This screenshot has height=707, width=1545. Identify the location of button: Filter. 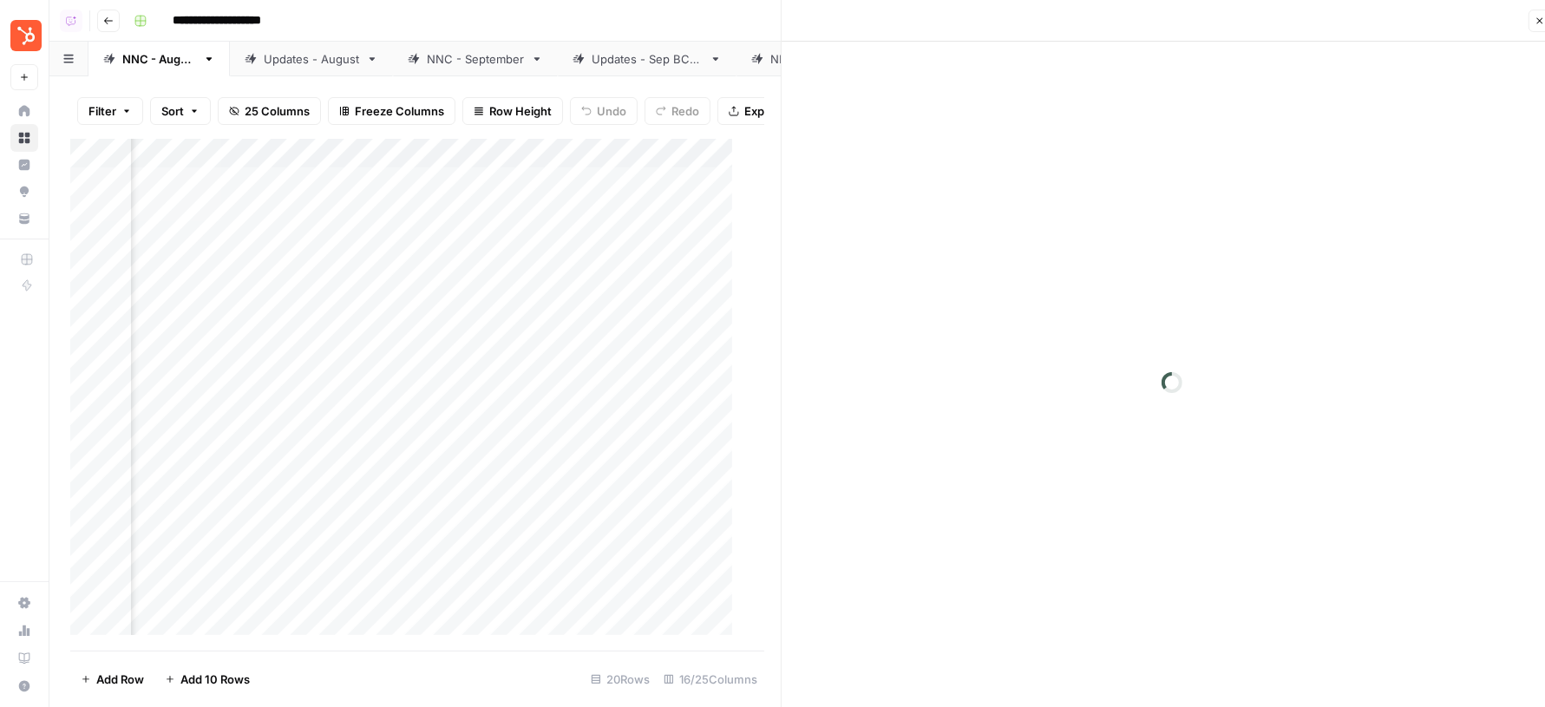
(110, 111).